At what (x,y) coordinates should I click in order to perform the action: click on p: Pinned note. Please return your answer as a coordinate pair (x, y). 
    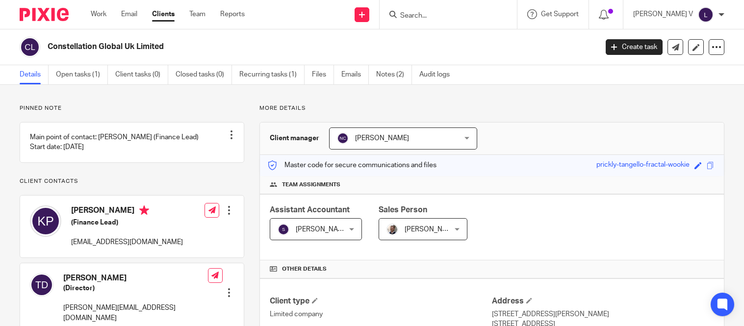
    Looking at the image, I should click on (132, 108).